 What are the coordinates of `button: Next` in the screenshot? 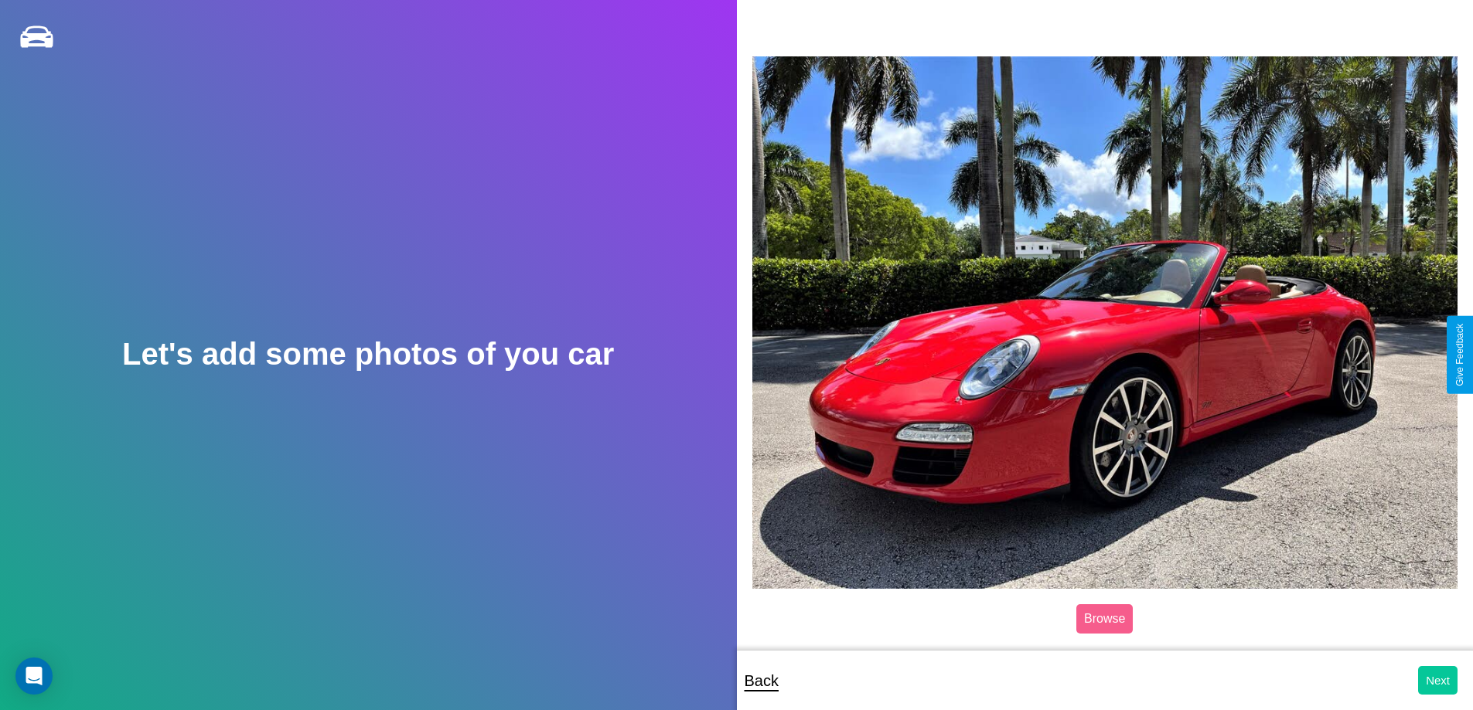 It's located at (1437, 680).